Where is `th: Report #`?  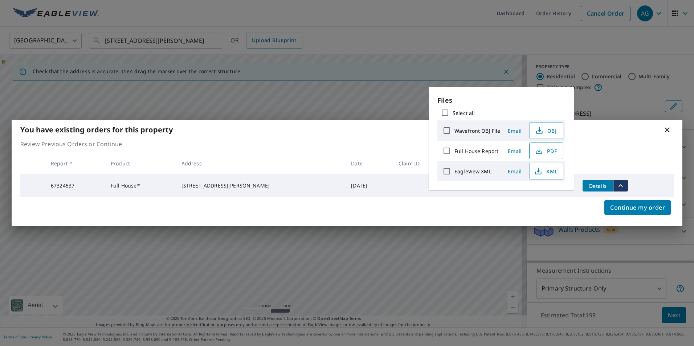
th: Report # is located at coordinates (75, 163).